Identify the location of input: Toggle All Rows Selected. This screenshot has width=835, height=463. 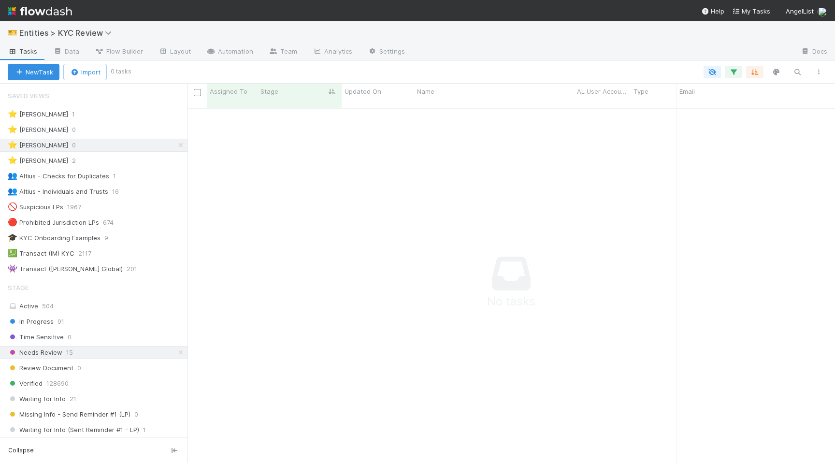
(197, 92).